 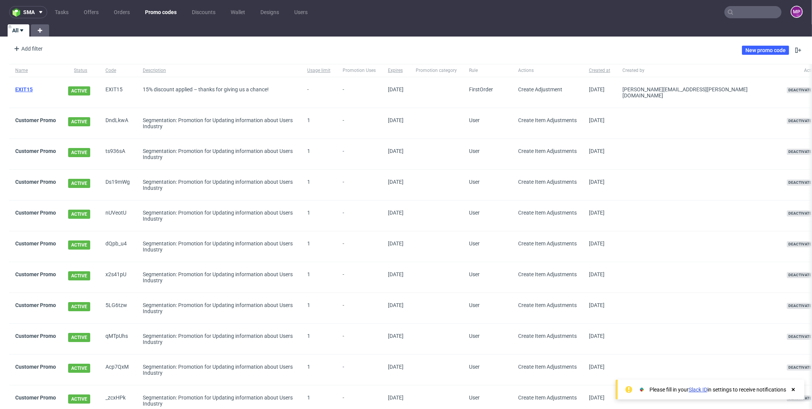 I want to click on span: DndLkwA, so click(x=118, y=123).